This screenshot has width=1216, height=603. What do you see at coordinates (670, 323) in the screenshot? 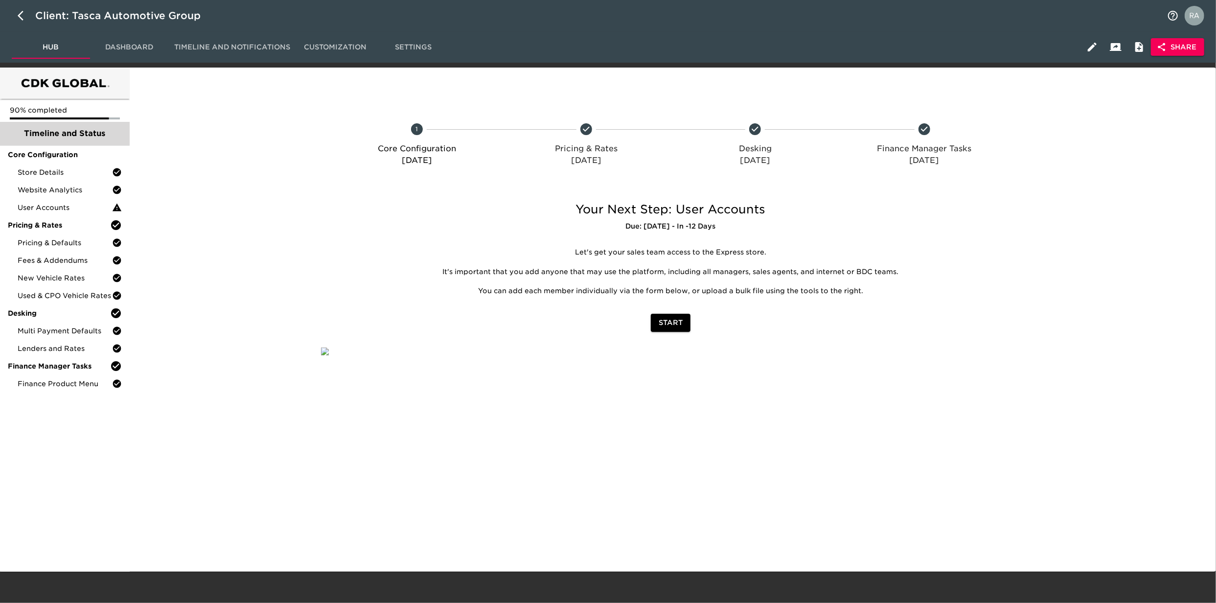
I see `button: Start` at bounding box center [670, 323].